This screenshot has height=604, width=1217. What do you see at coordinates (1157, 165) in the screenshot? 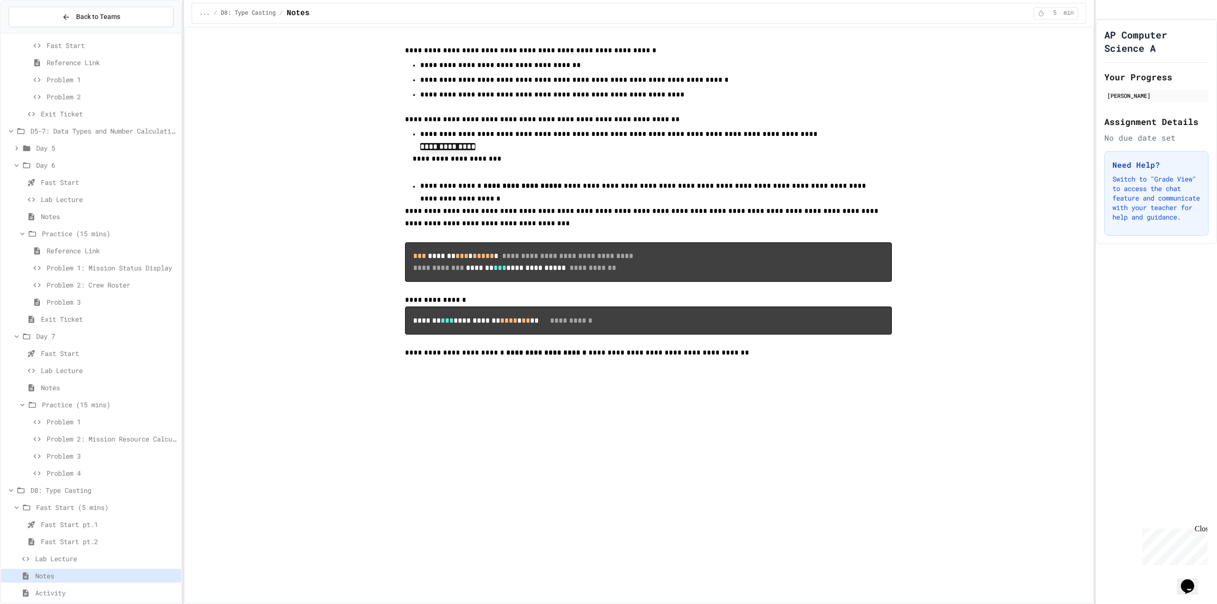
I see `h3: Need Help?` at bounding box center [1157, 165].